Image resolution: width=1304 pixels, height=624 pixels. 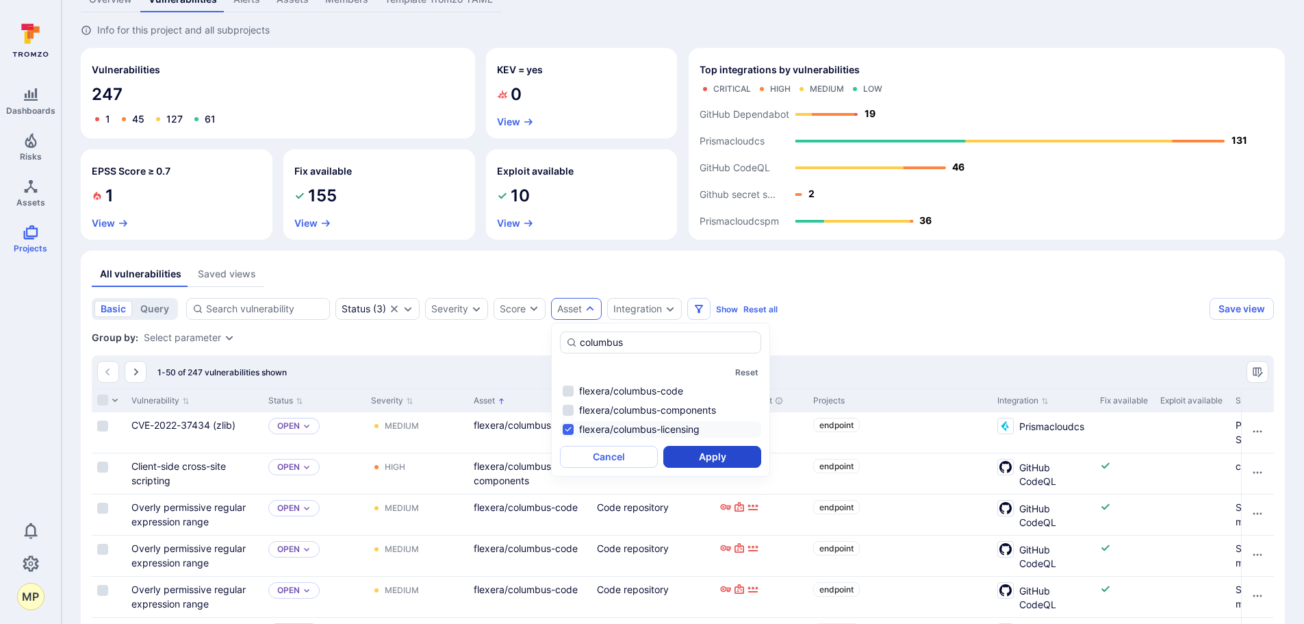 What do you see at coordinates (322, 196) in the screenshot?
I see `span: 155` at bounding box center [322, 196].